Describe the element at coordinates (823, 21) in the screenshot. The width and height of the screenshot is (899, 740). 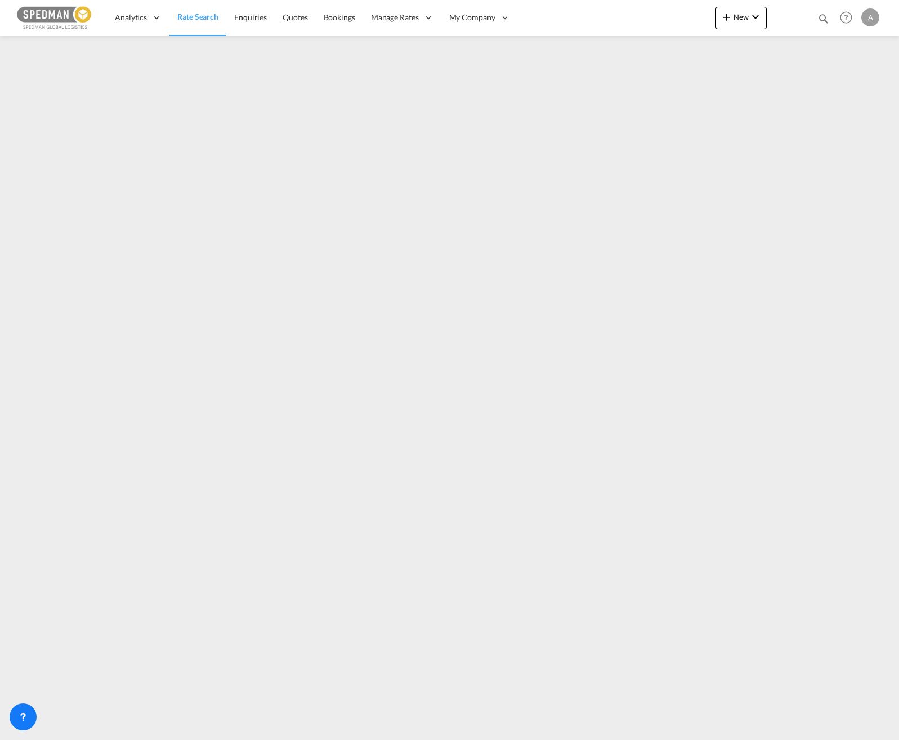
I see `div: icon-magnify` at that location.